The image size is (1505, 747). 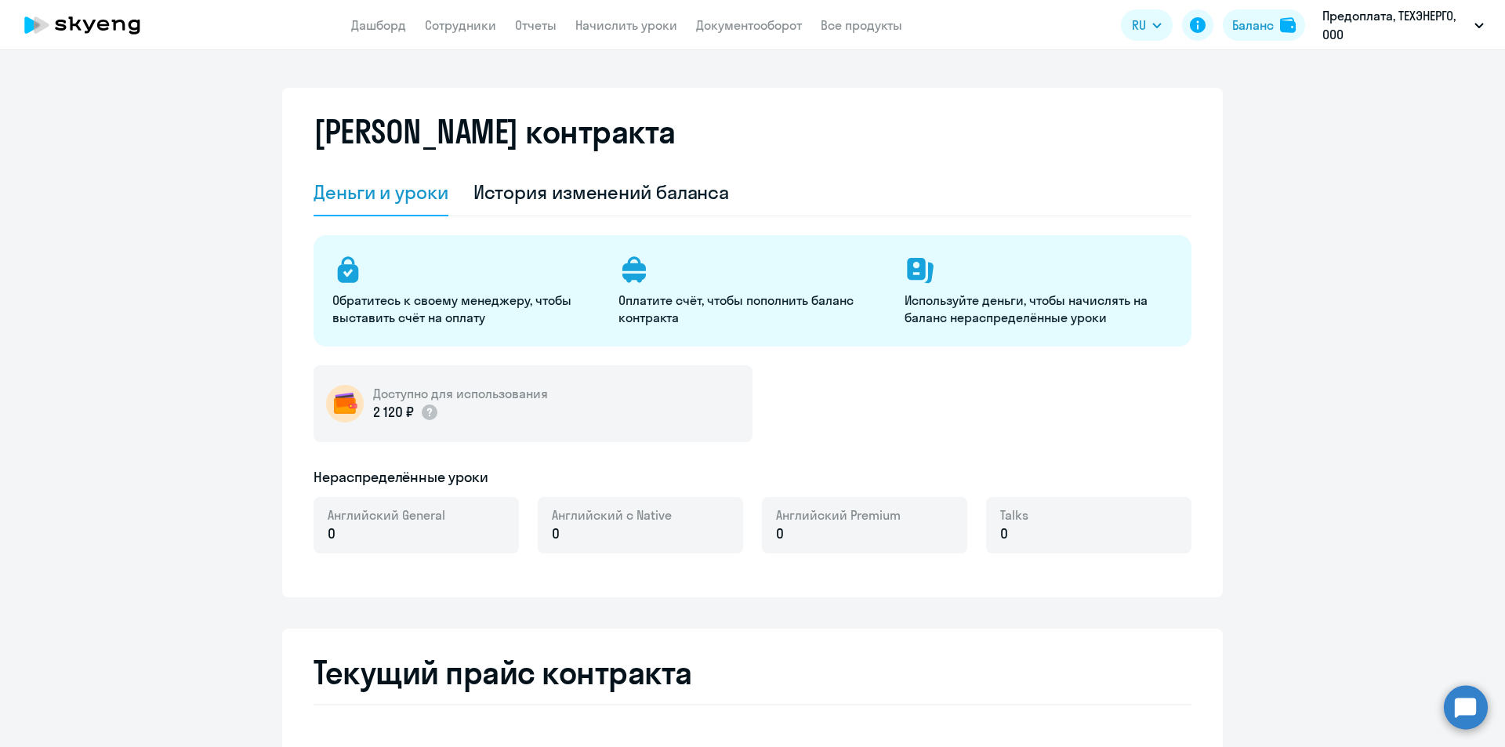 I want to click on span: Английский с Native, so click(x=611, y=515).